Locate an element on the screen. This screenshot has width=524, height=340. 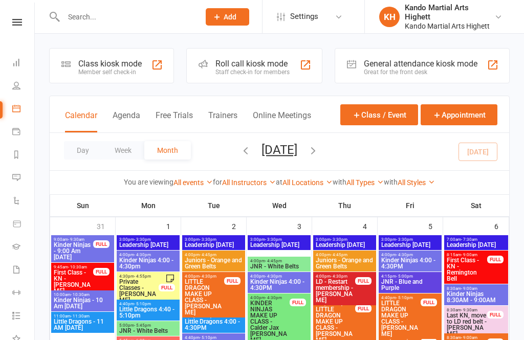
div: Great for the front desk is located at coordinates (420, 72).